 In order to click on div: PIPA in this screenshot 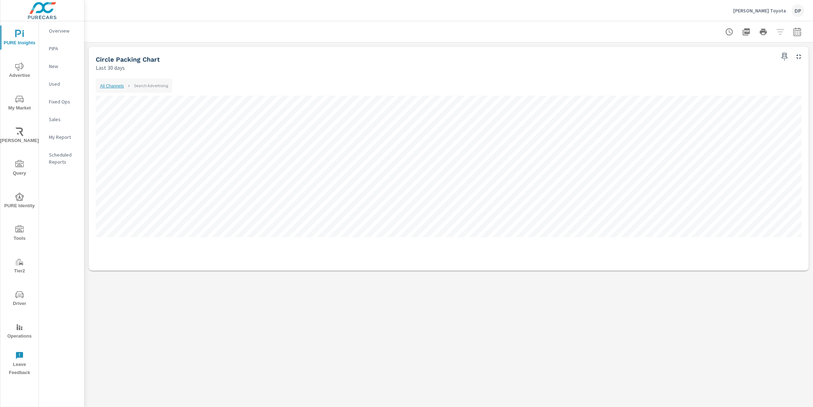, I will do `click(61, 49)`.